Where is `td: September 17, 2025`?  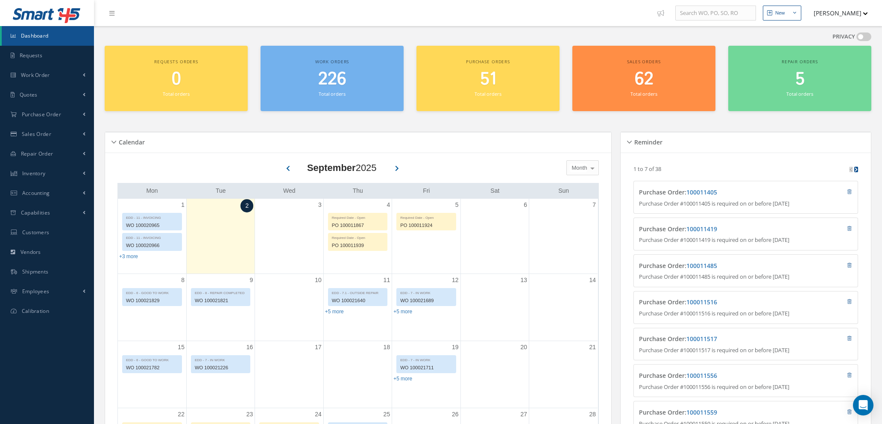
td: September 17, 2025 is located at coordinates (289, 374).